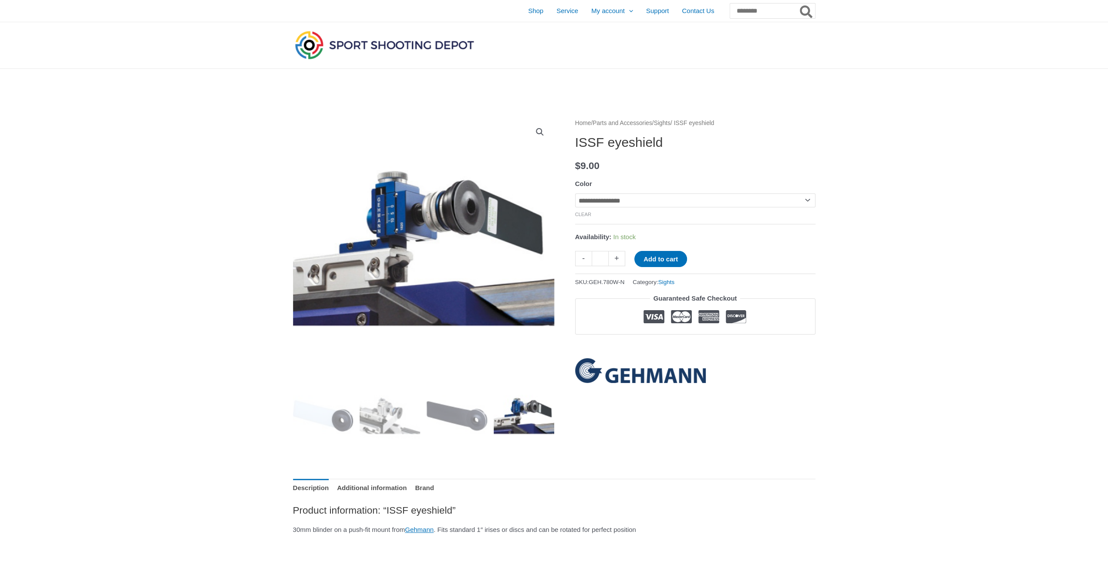 The width and height of the screenshot is (1108, 572). I want to click on p: 30mm blinder on a push-fit mount from . Fits standard 1″ irises or discs and can be rotated for p..., so click(554, 529).